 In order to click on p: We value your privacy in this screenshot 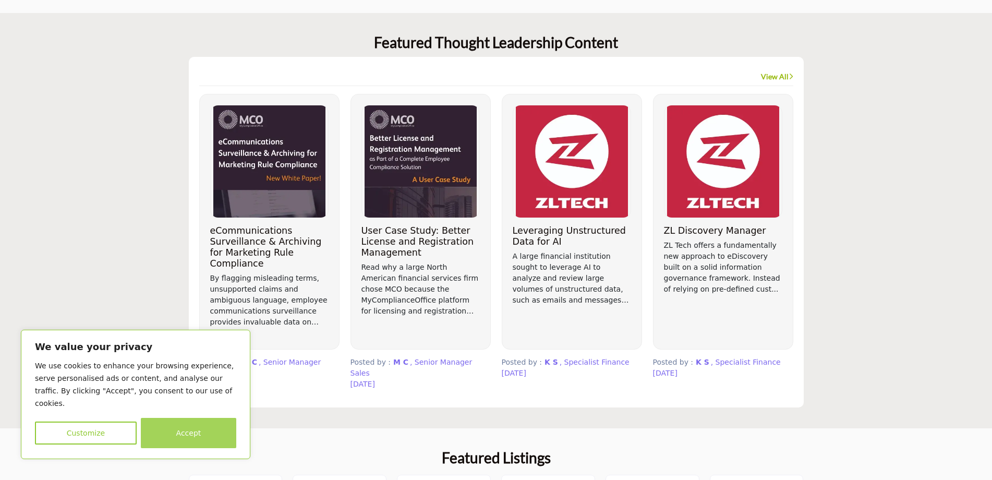, I will do `click(136, 347)`.